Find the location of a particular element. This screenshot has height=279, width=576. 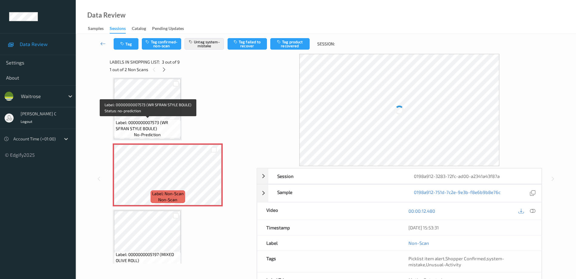

a: 00:00:12.480 is located at coordinates (422, 211).